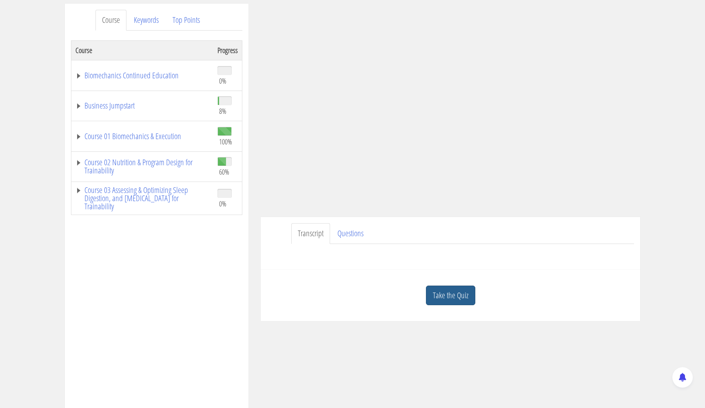 The height and width of the screenshot is (408, 705). What do you see at coordinates (224, 172) in the screenshot?
I see `span: 60%` at bounding box center [224, 172].